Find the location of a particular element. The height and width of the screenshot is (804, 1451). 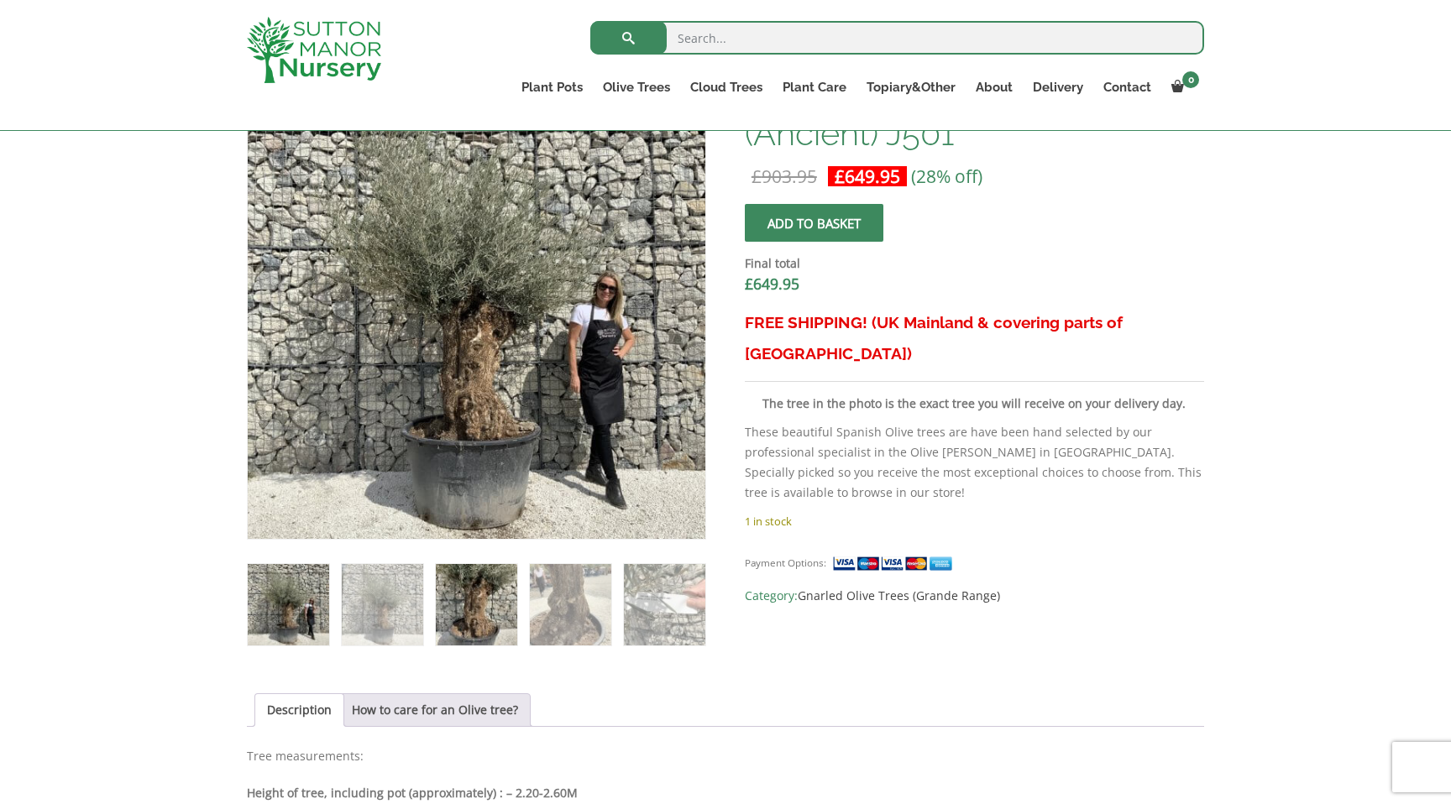

a: Contact is located at coordinates (1127, 87).